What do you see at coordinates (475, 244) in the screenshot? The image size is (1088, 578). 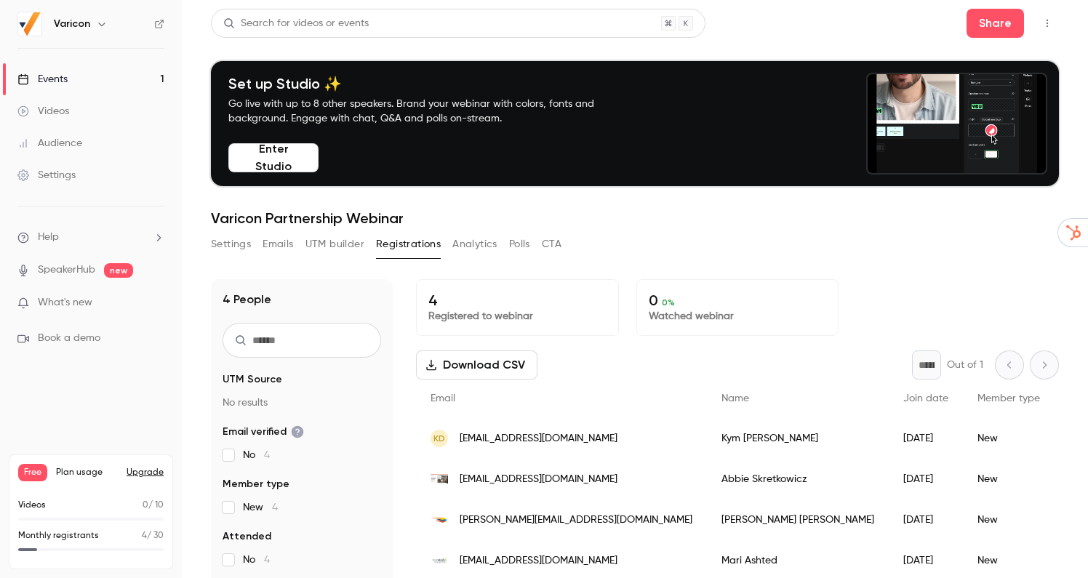 I see `button: Analytics` at bounding box center [475, 244].